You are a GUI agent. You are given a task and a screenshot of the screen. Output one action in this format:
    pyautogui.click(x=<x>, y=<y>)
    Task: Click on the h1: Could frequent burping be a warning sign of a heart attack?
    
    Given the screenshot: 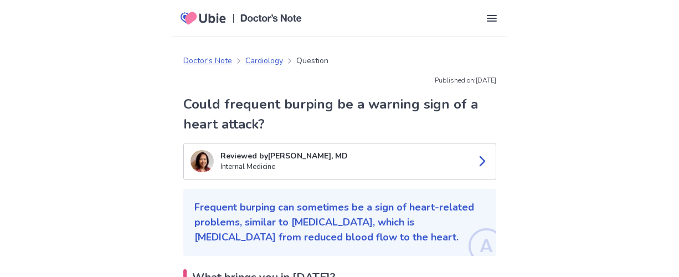 What is the action you would take?
    pyautogui.click(x=340, y=114)
    